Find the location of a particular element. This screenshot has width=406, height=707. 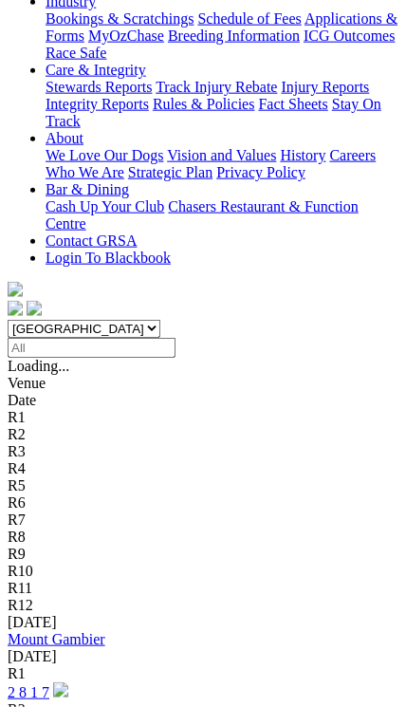

a: 2 8 1 7 is located at coordinates (28, 692).